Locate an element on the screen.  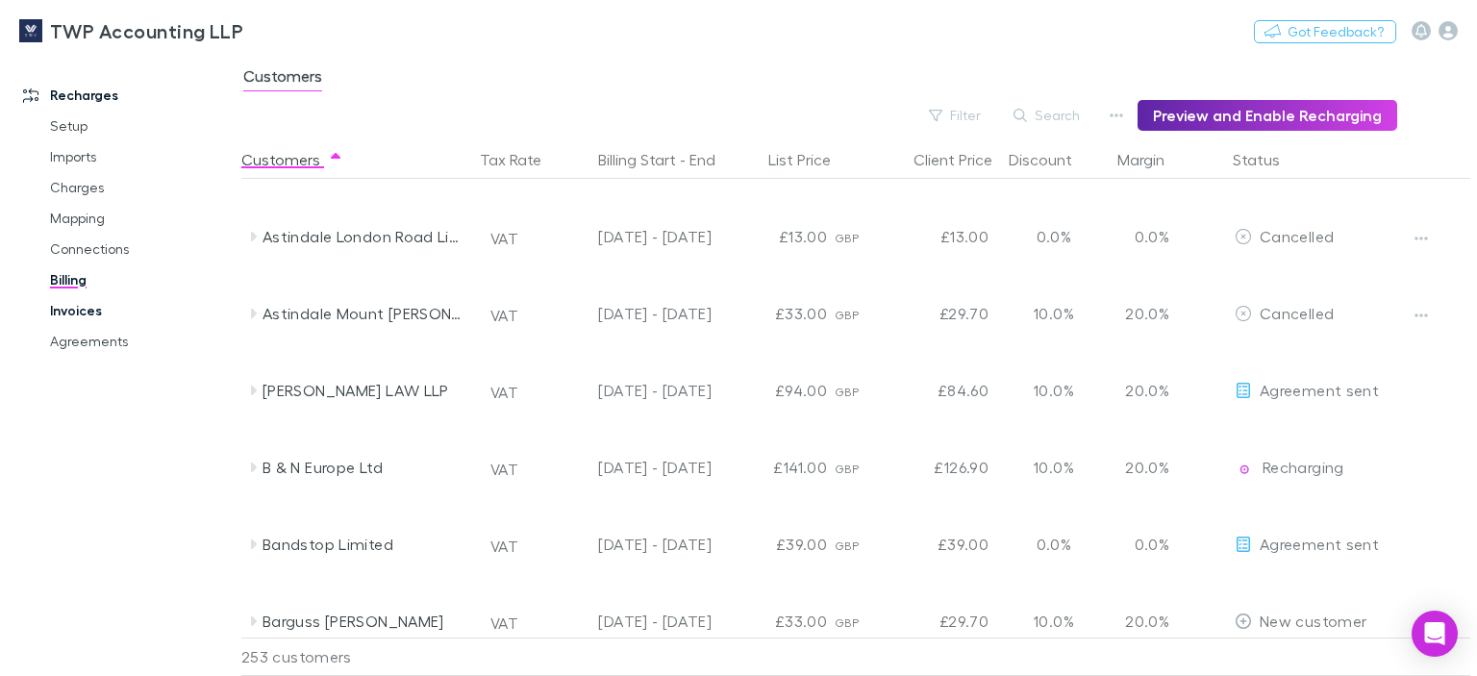
button: Preview and Enable Recharging is located at coordinates (1267, 115).